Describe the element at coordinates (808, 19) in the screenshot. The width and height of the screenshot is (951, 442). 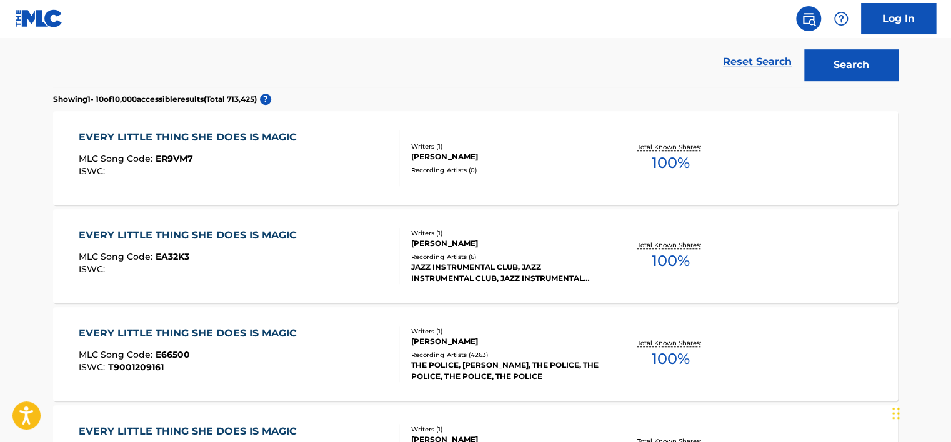
I see `a: Public Search` at that location.